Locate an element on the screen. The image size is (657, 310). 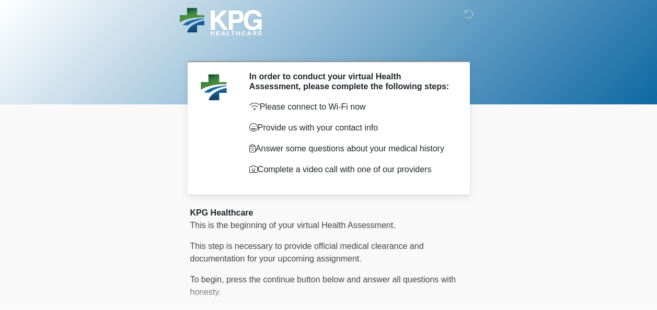
span: This is the beginning of your virtual Health Assessment. is located at coordinates (293, 225).